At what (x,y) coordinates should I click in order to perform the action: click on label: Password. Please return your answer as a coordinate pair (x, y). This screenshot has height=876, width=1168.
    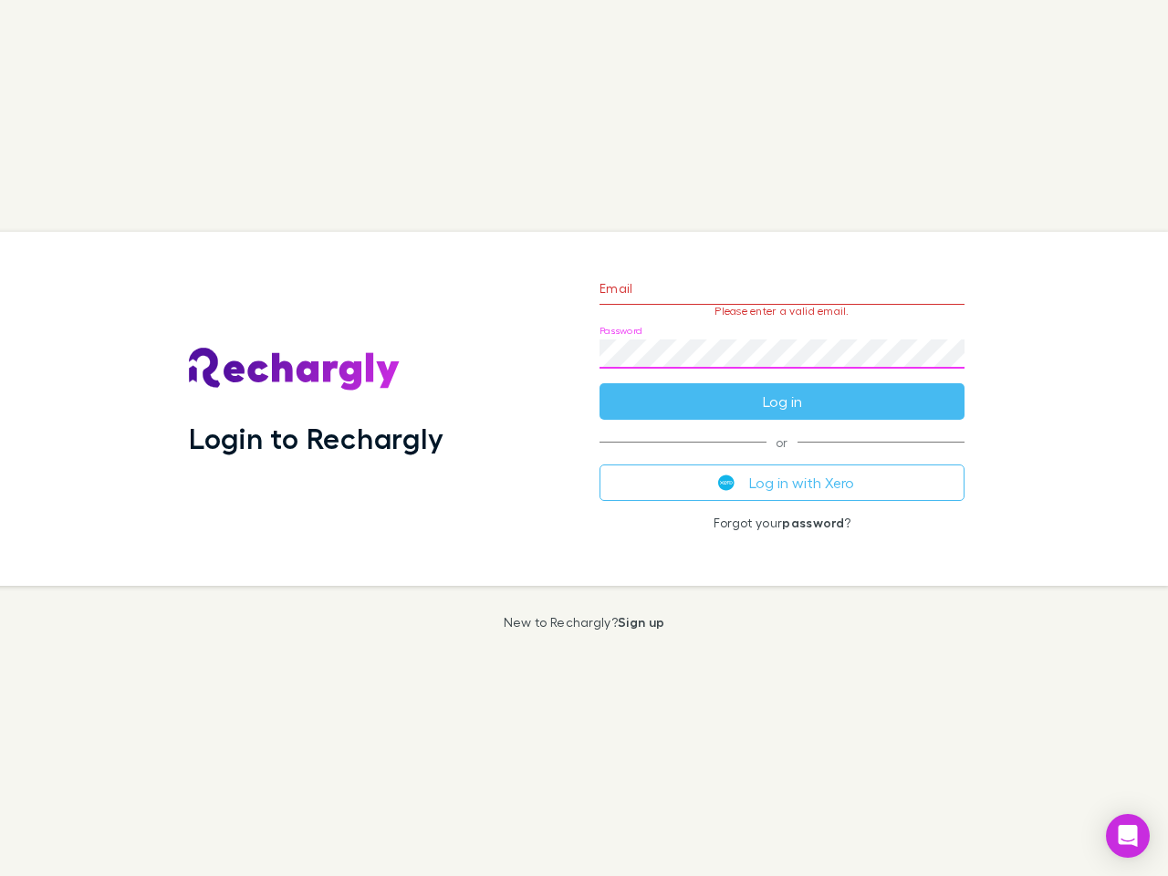
    Looking at the image, I should click on (621, 330).